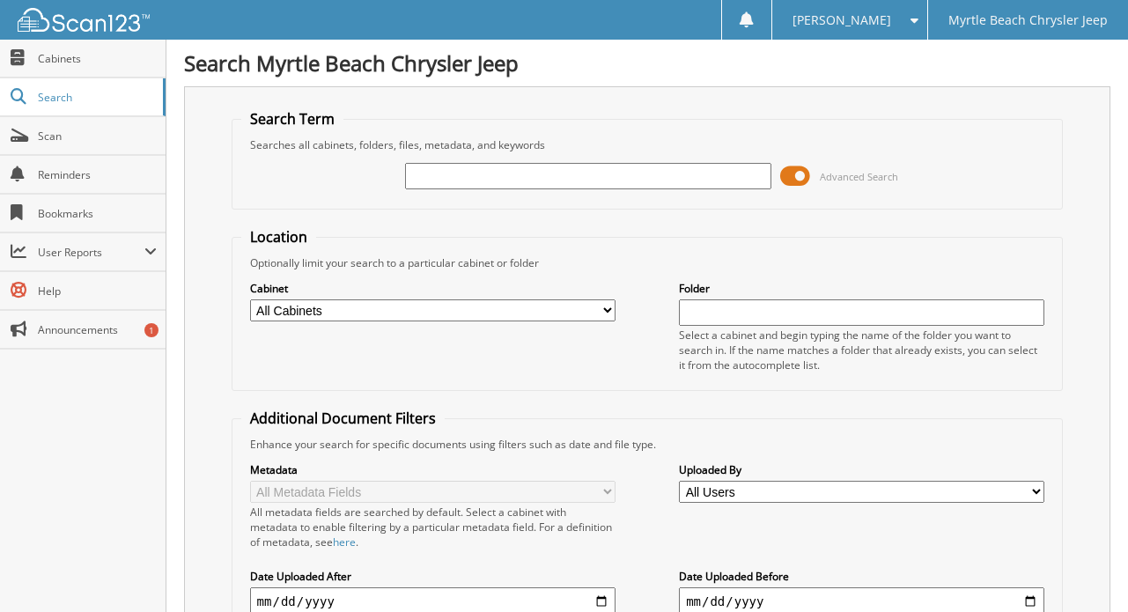 This screenshot has height=612, width=1128. I want to click on label: Folder, so click(861, 288).